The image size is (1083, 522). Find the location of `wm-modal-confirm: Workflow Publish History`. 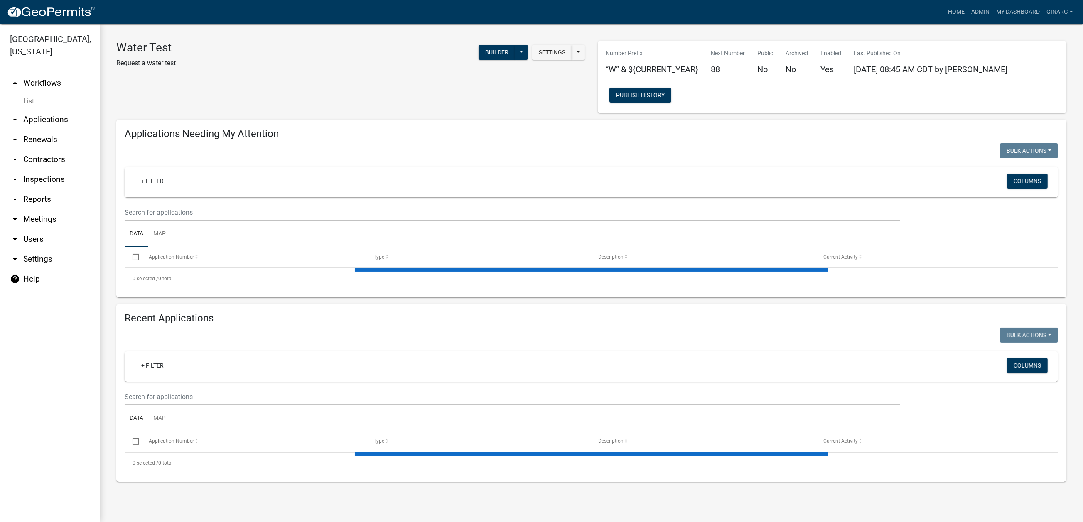

wm-modal-confirm: Workflow Publish History is located at coordinates (640, 96).